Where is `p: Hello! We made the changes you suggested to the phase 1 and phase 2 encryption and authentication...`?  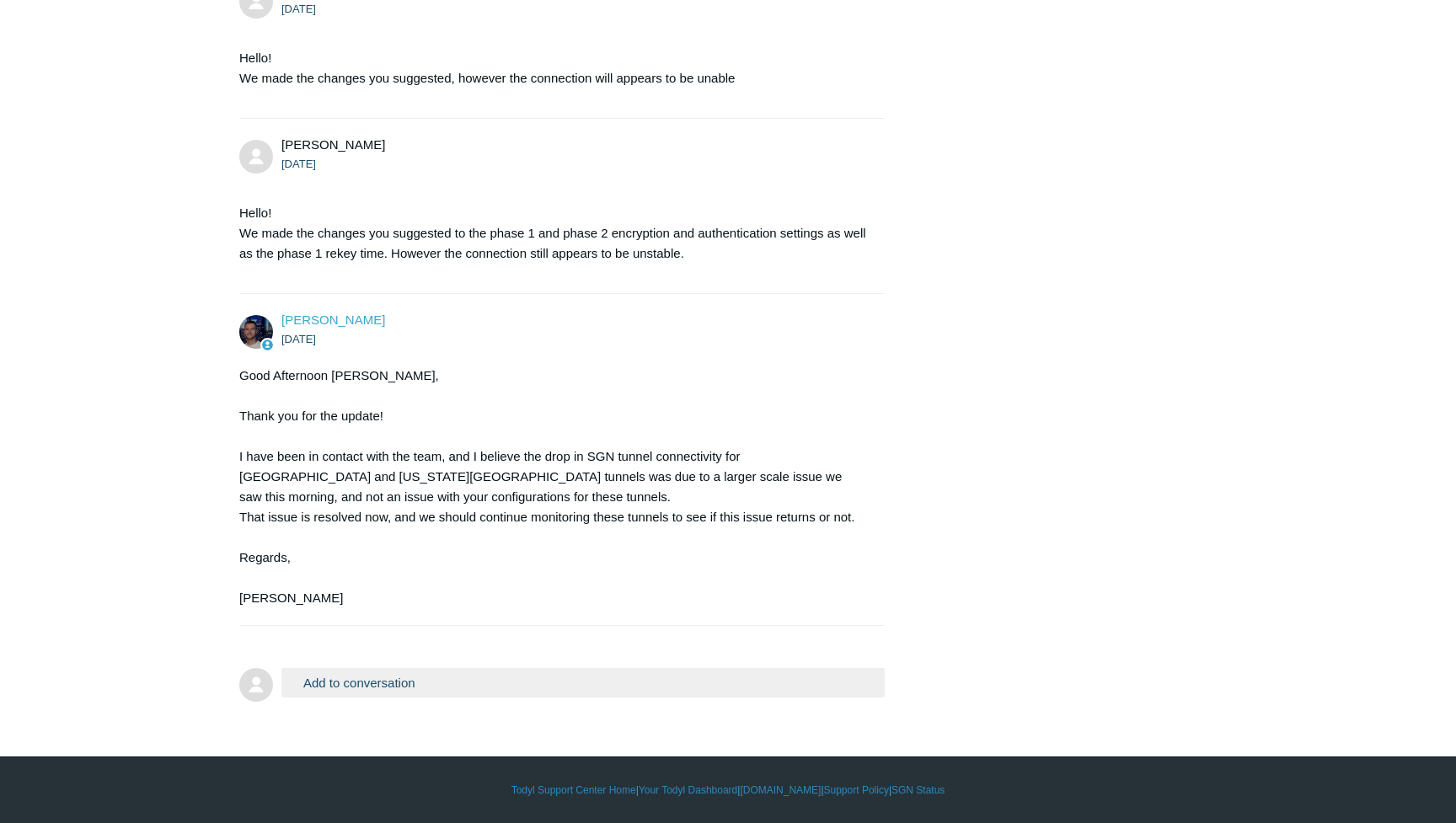
p: Hello! We made the changes you suggested to the phase 1 and phase 2 encryption and authentication... is located at coordinates (553, 233).